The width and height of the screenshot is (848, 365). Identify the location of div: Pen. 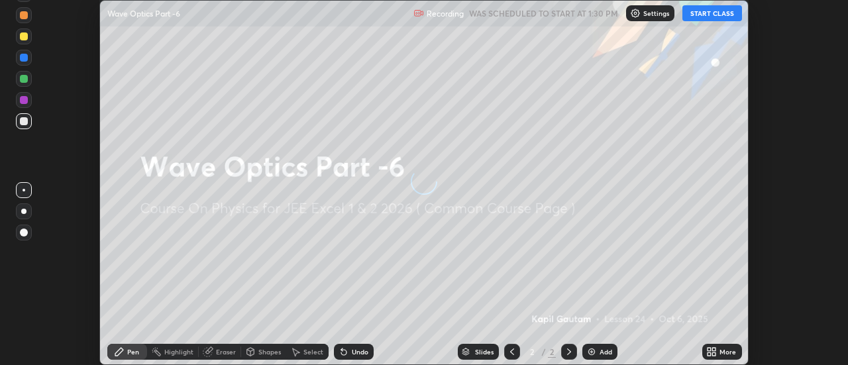
(133, 352).